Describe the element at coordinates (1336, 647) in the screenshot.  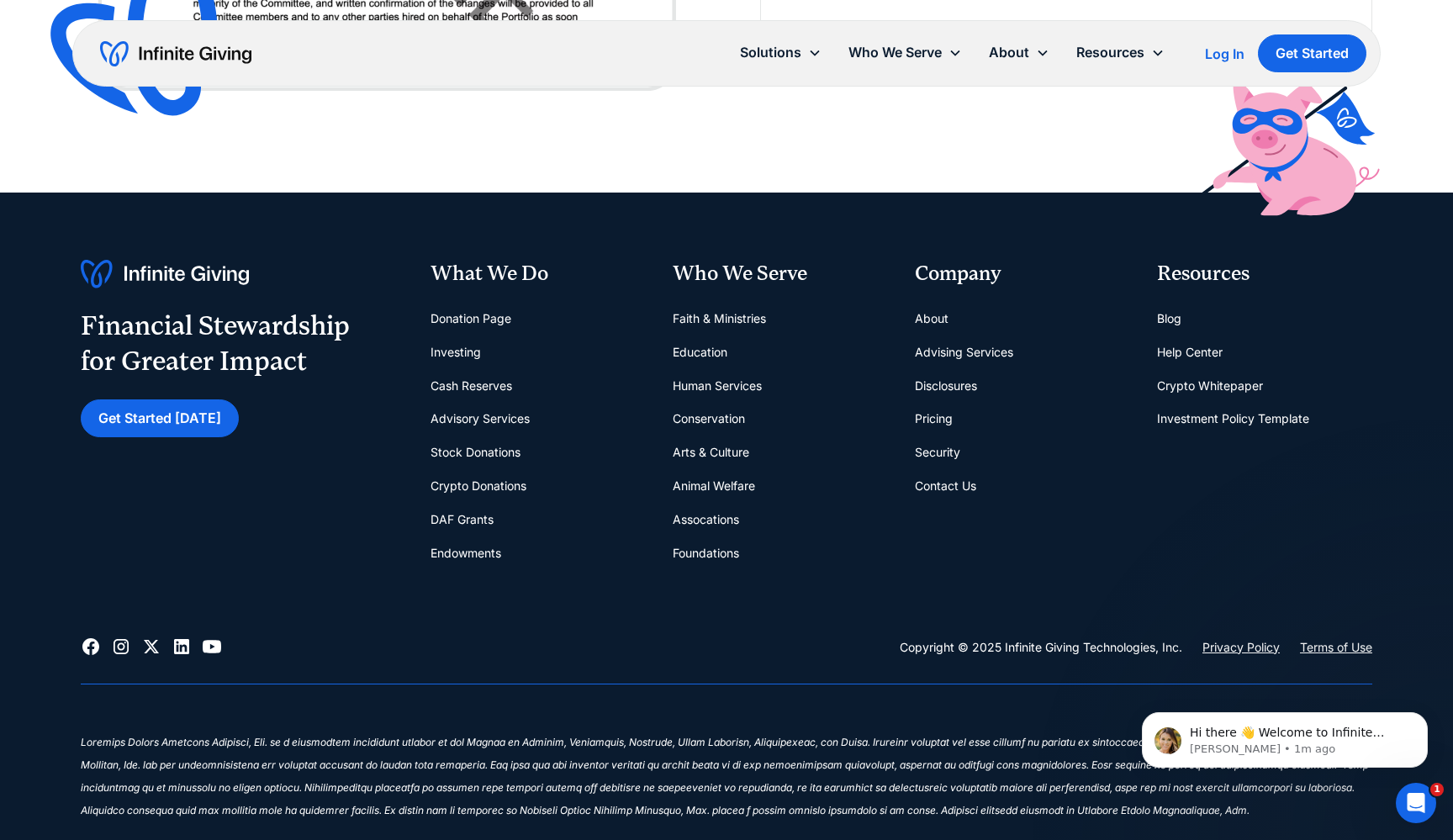
I see `a: Terms of Use` at that location.